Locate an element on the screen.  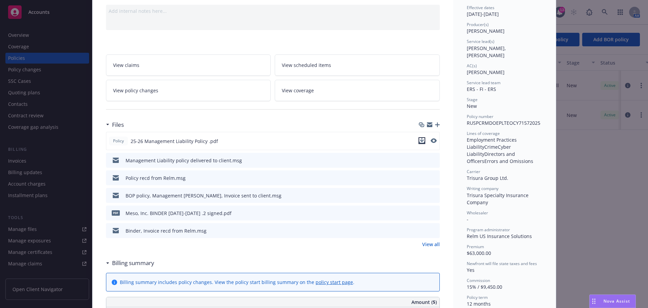
span: Stage is located at coordinates (472, 99).